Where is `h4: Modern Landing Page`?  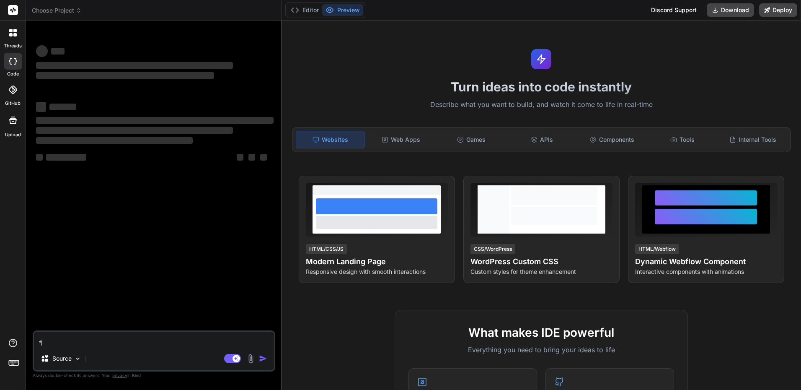
h4: Modern Landing Page is located at coordinates (377, 261).